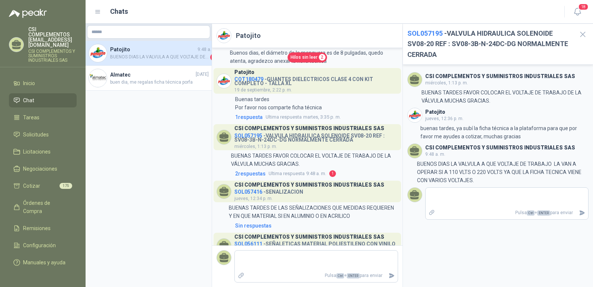 Image resolution: width=593 pixels, height=287 pixels. Describe the element at coordinates (249, 117) in the screenshot. I see `span: 1 respuesta` at that location.